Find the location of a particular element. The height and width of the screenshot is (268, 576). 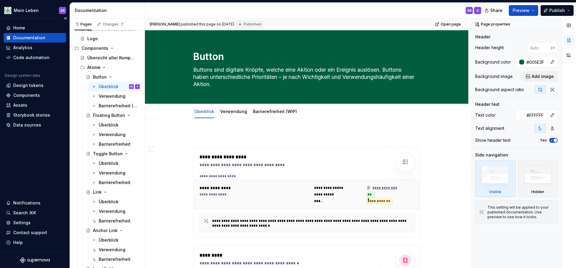

button: Contact support is located at coordinates (35, 233).